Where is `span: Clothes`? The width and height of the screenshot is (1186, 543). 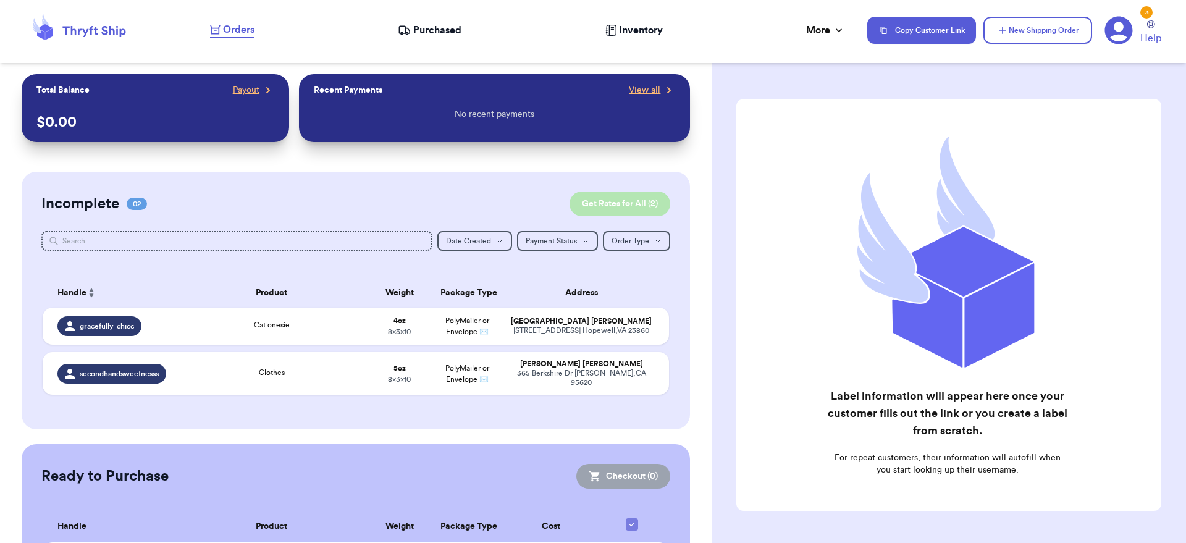 span: Clothes is located at coordinates (272, 372).